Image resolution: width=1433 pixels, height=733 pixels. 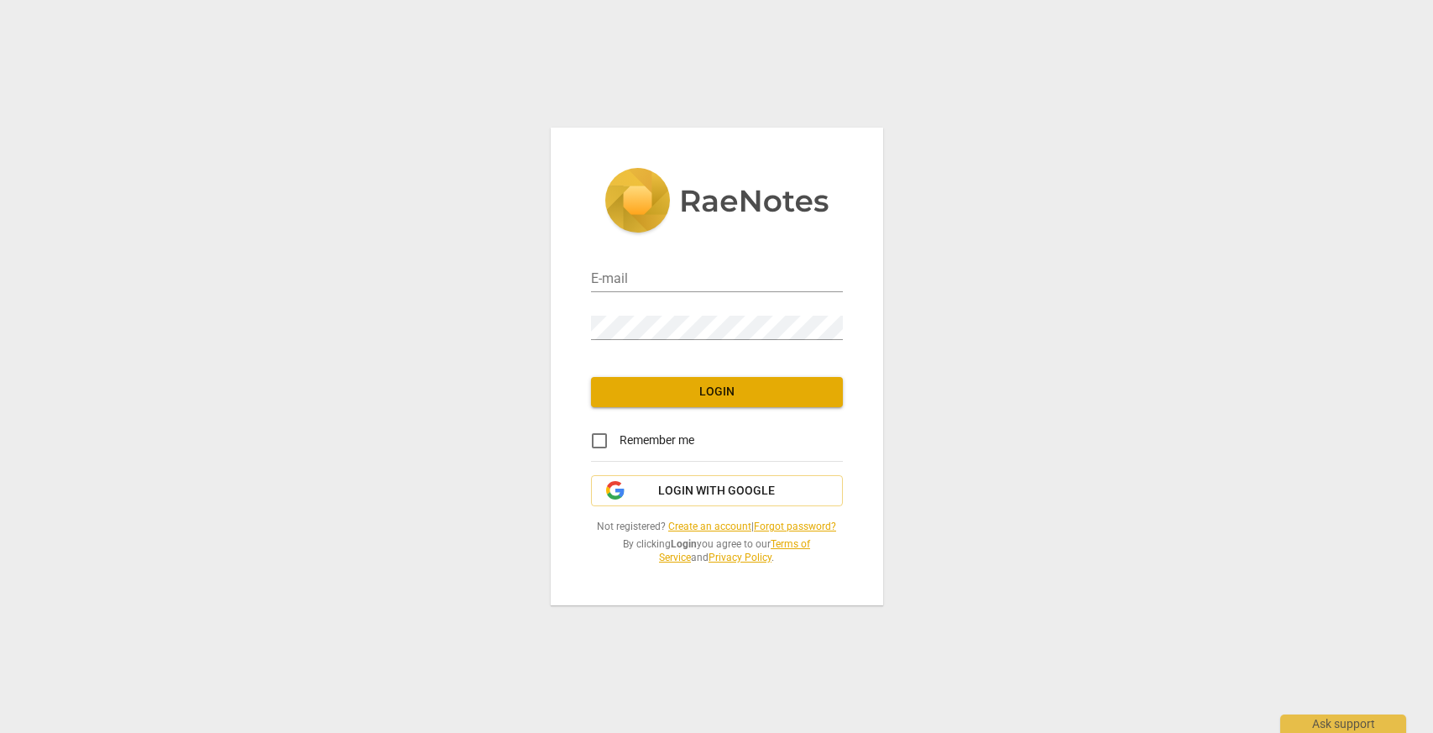 I want to click on a: Create an account, so click(x=709, y=526).